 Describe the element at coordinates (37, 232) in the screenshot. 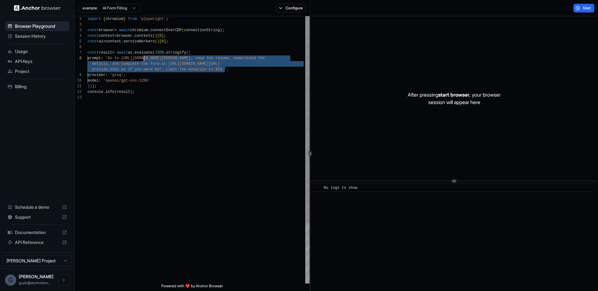

I see `div: Documentation` at that location.